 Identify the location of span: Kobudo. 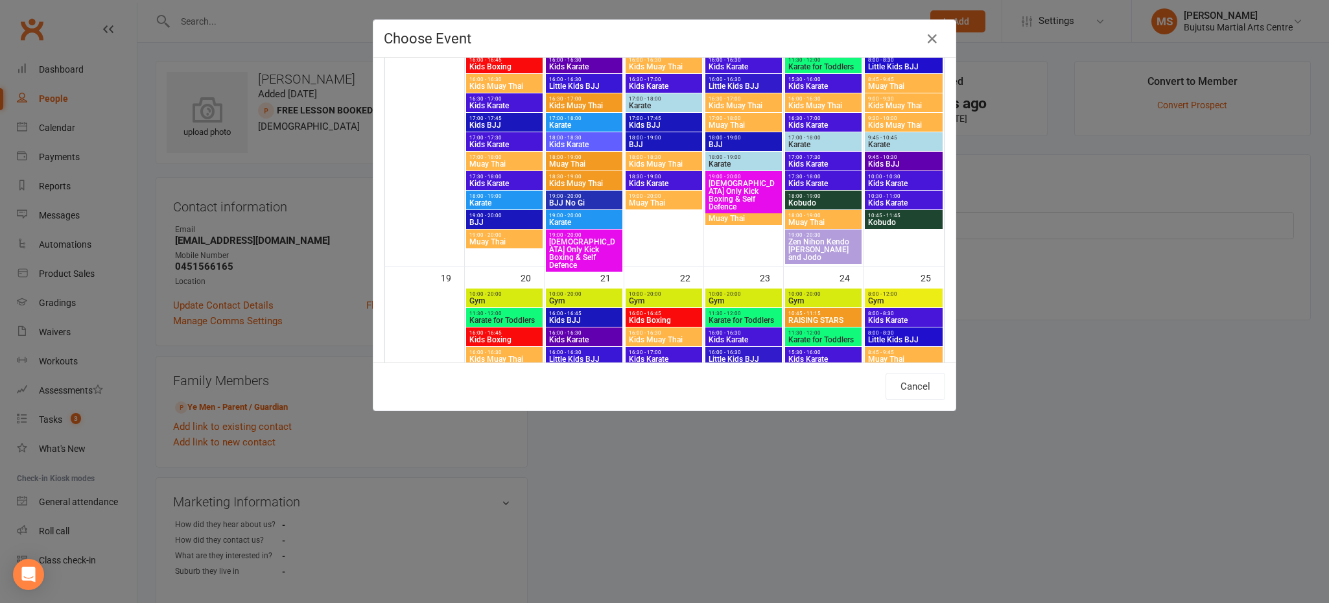
(823, 203).